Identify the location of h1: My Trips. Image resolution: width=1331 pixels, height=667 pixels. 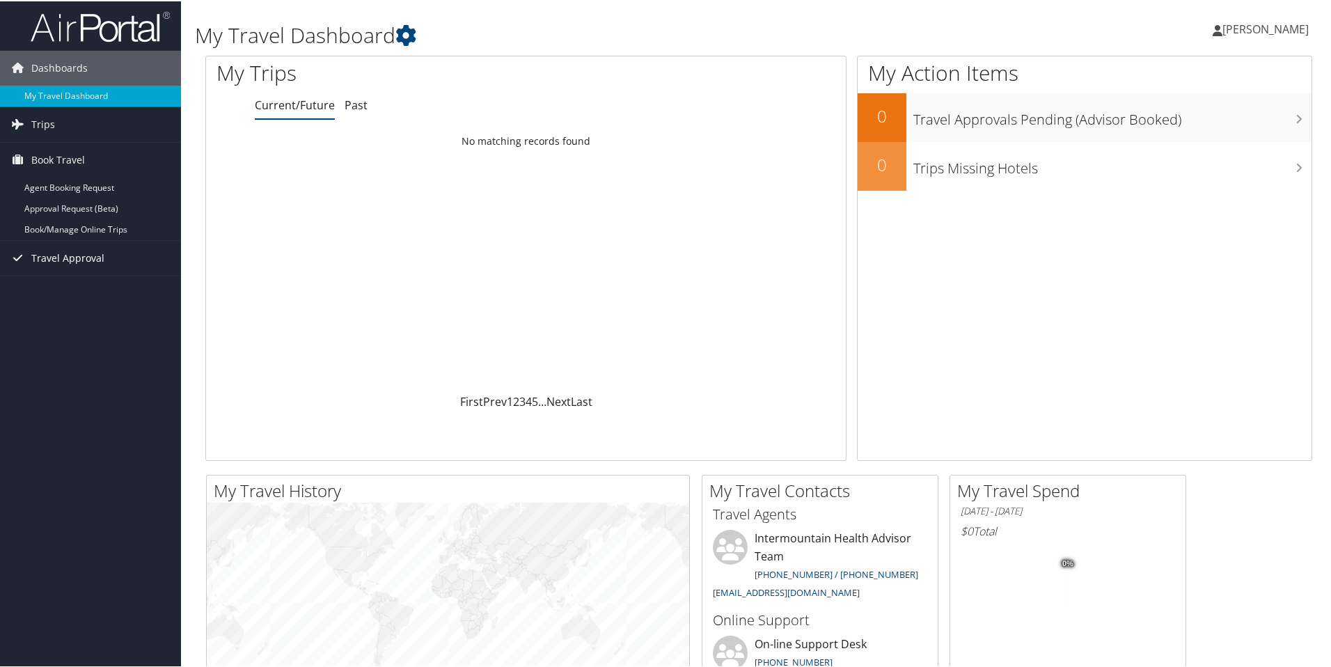
(393, 72).